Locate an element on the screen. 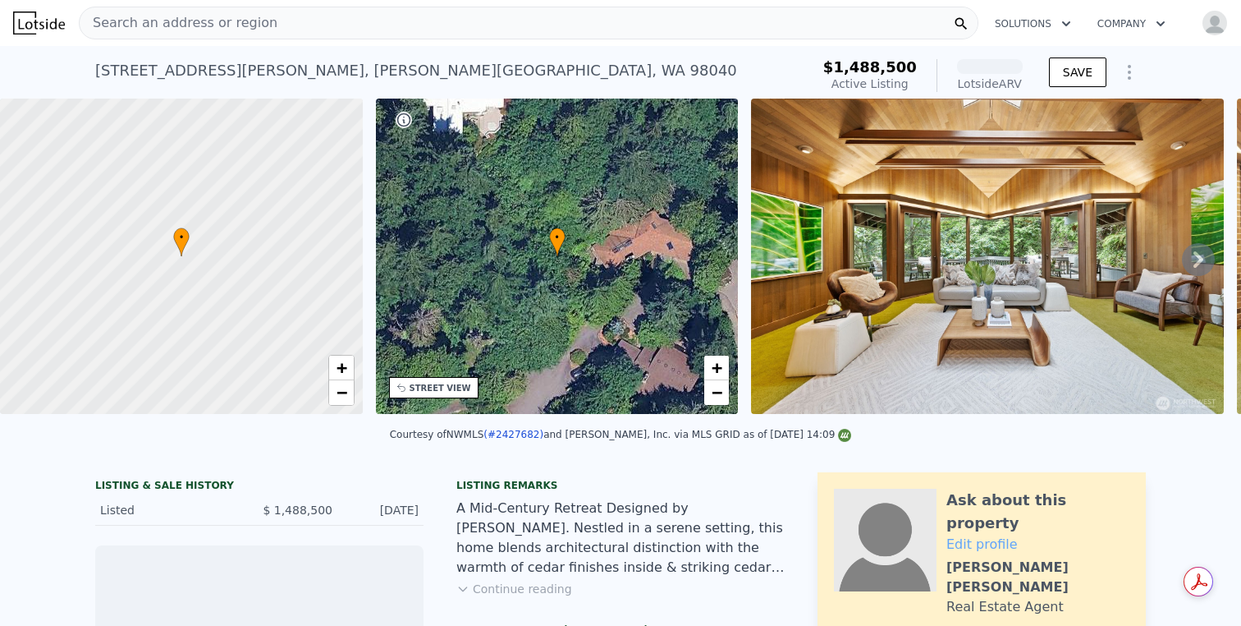 The width and height of the screenshot is (1241, 626). span: $1,488,500 is located at coordinates (870, 66).